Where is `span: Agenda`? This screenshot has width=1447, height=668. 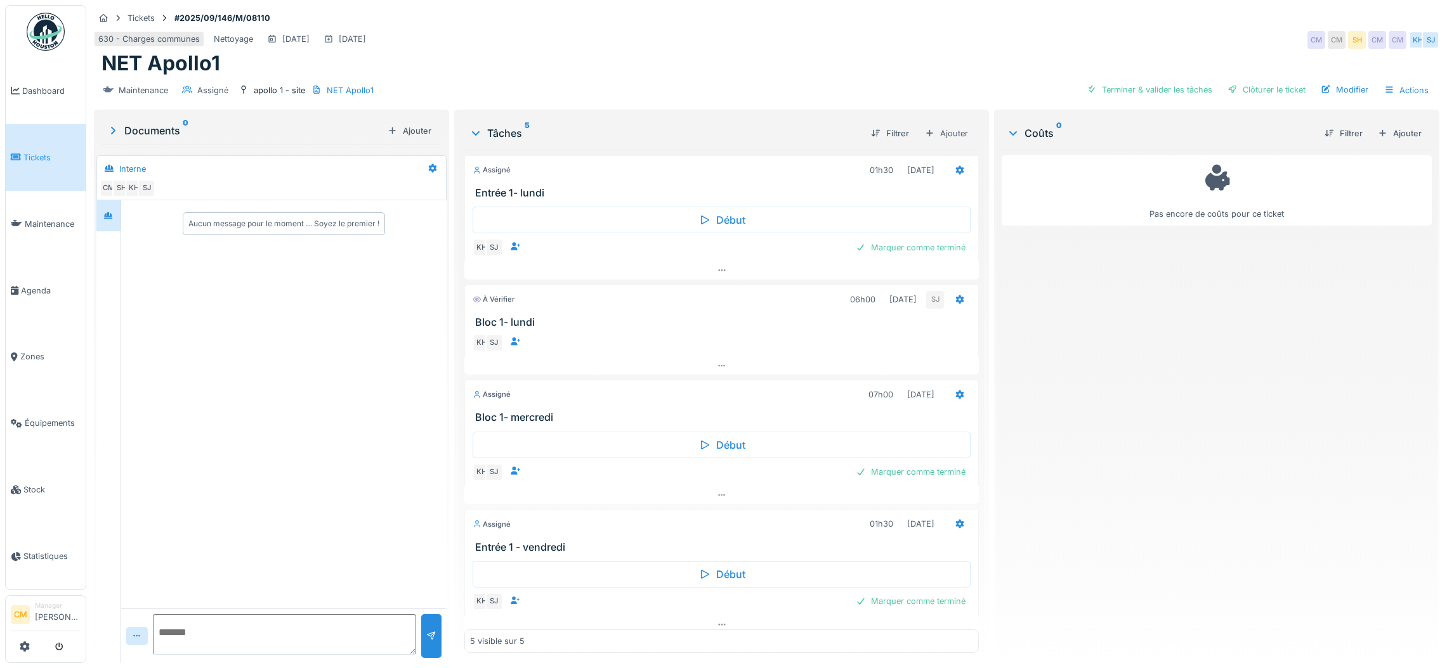
span: Agenda is located at coordinates (51, 290).